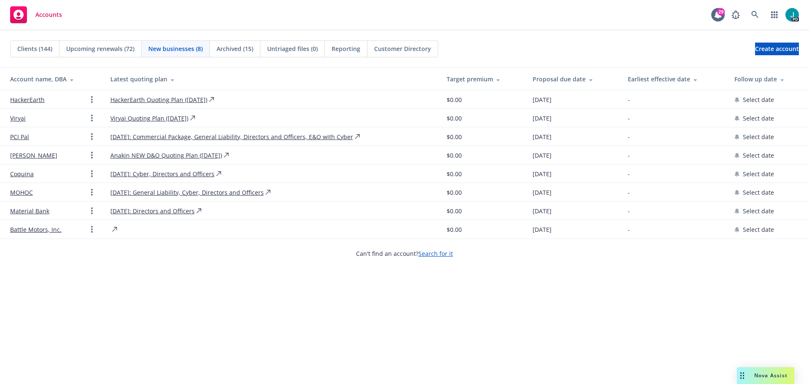 Image resolution: width=809 pixels, height=384 pixels. What do you see at coordinates (35, 48) in the screenshot?
I see `span: Clients (144)` at bounding box center [35, 48].